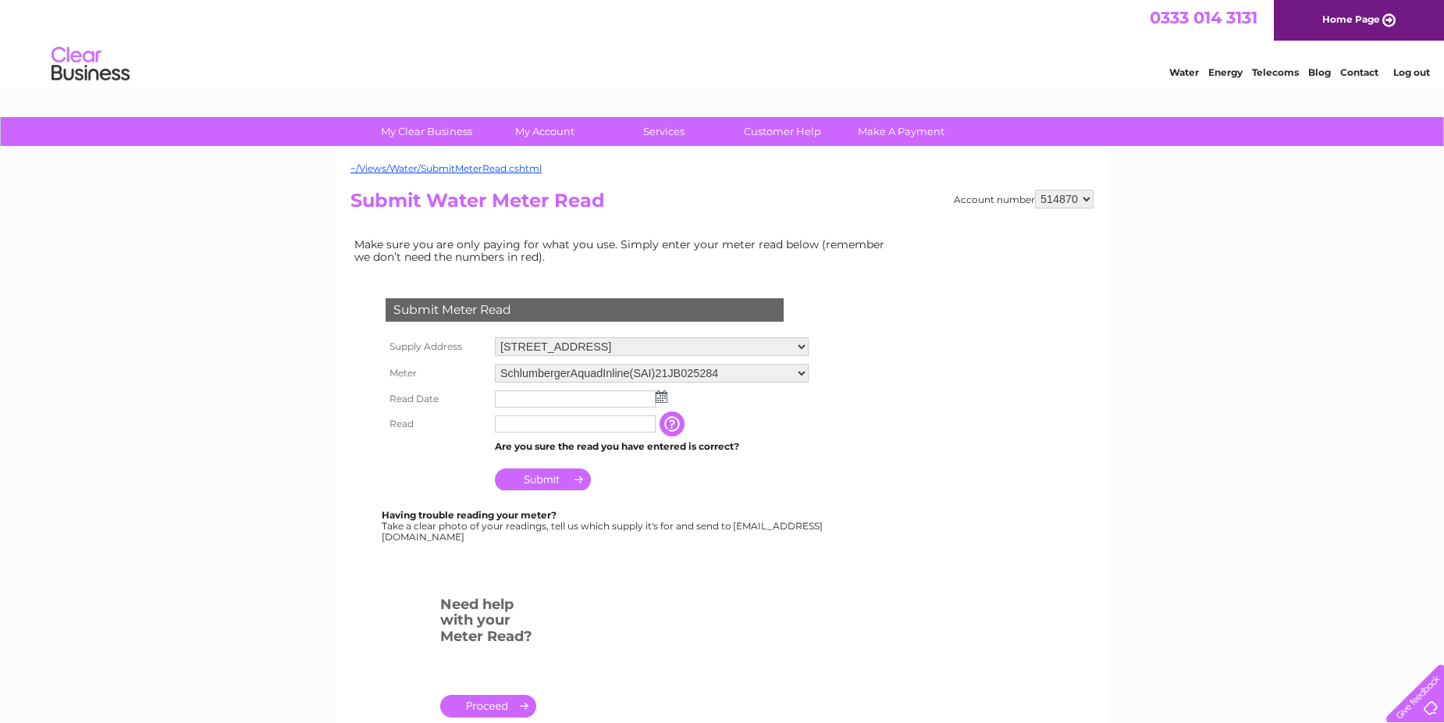  What do you see at coordinates (1184, 72) in the screenshot?
I see `a: Water` at bounding box center [1184, 72].